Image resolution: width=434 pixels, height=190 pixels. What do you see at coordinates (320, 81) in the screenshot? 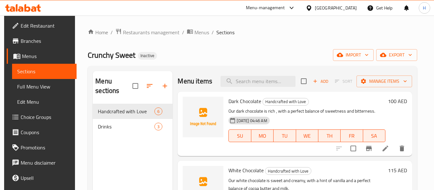
I see `span: Add` at bounding box center [320, 81].